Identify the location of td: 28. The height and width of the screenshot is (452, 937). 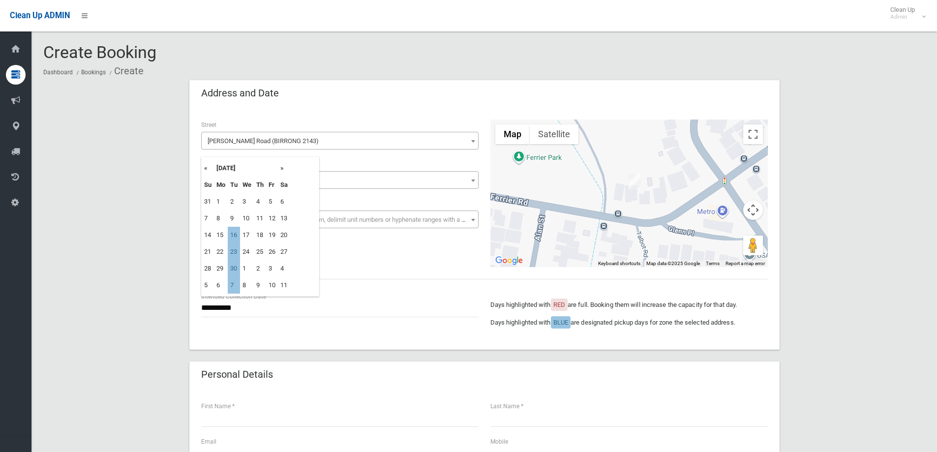
(207, 268).